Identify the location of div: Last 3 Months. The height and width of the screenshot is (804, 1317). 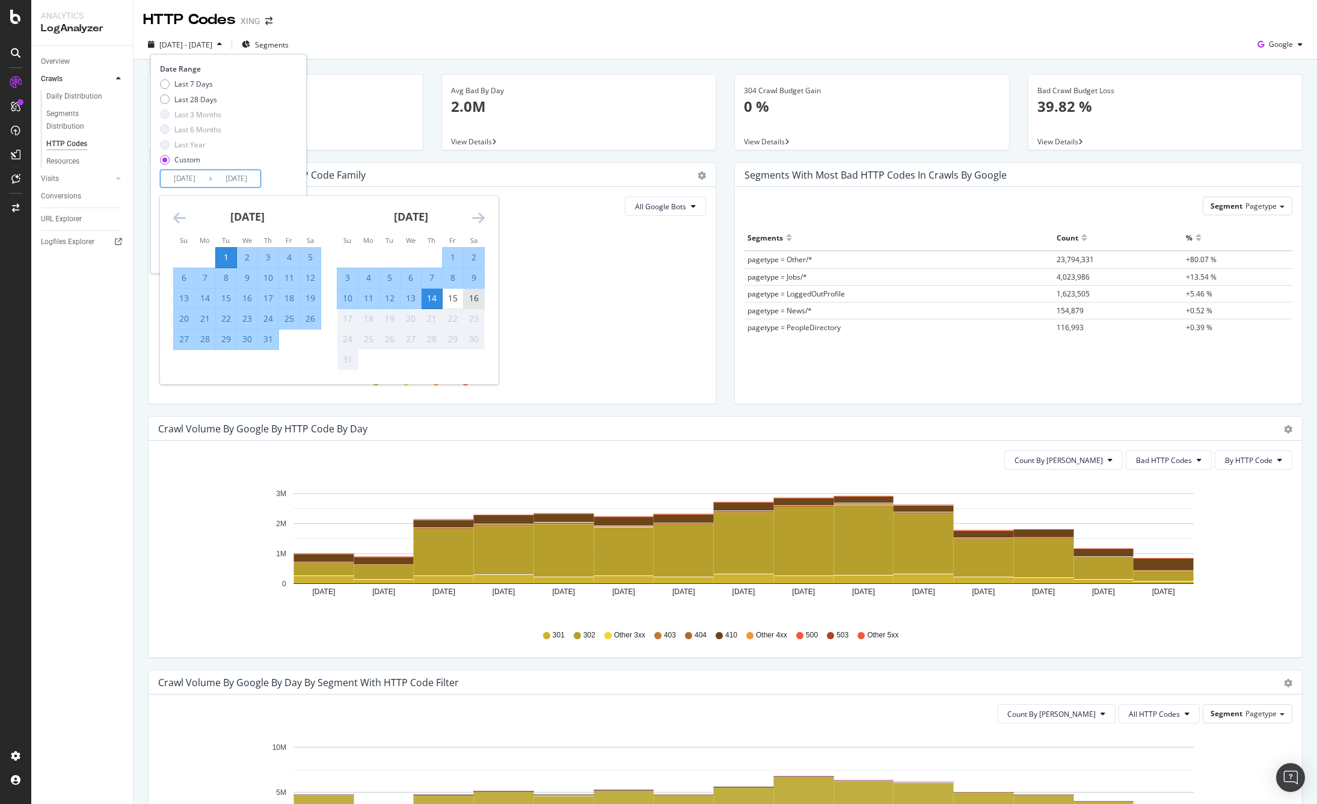
(191, 114).